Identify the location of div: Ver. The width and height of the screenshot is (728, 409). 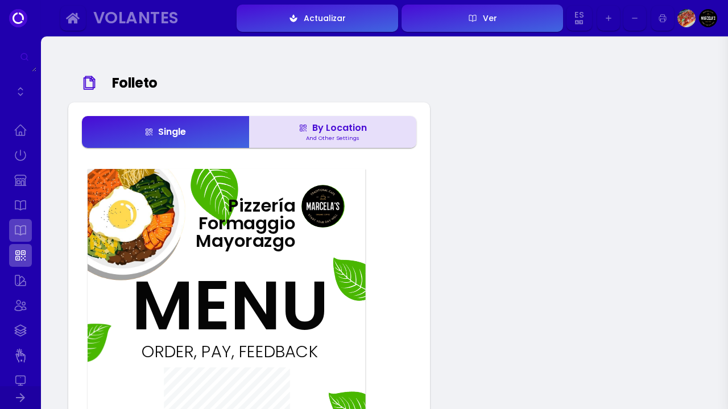
(487, 18).